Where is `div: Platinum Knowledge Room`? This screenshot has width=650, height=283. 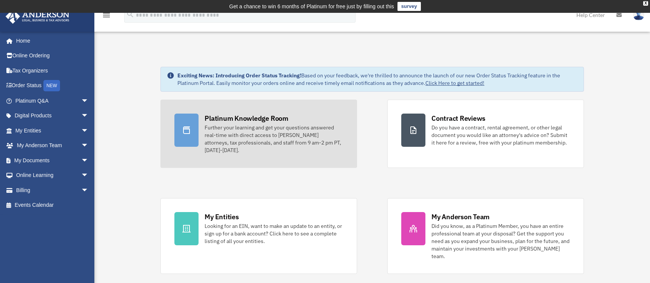 div: Platinum Knowledge Room is located at coordinates (247, 118).